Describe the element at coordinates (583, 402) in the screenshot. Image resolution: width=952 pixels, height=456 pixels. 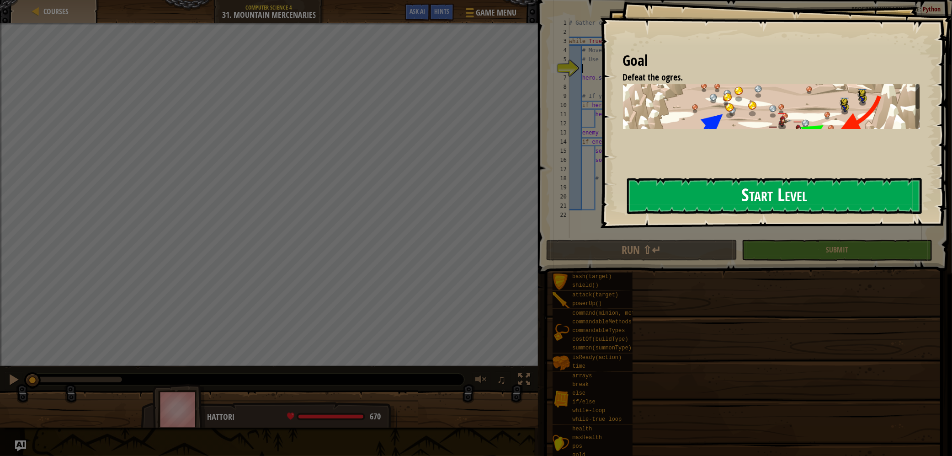
I see `span: if/else` at that location.